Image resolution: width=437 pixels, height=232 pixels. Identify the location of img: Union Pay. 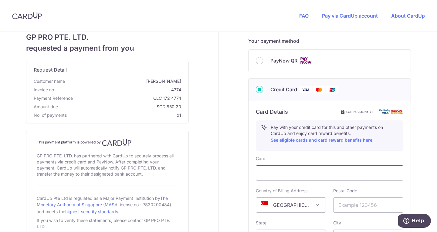
(332, 89).